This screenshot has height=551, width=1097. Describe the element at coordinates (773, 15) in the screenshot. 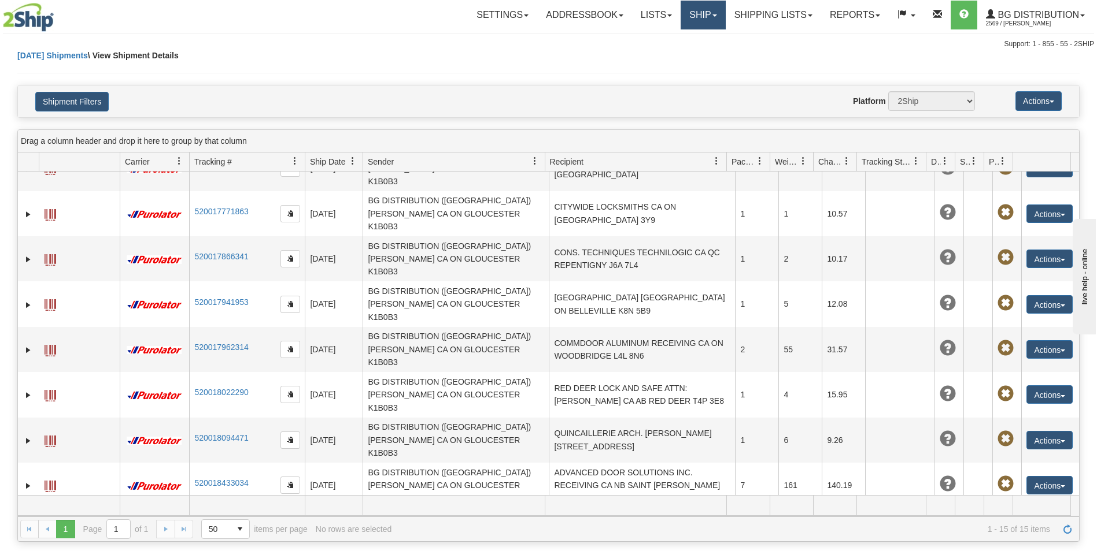

I see `a: Shipping lists` at that location.